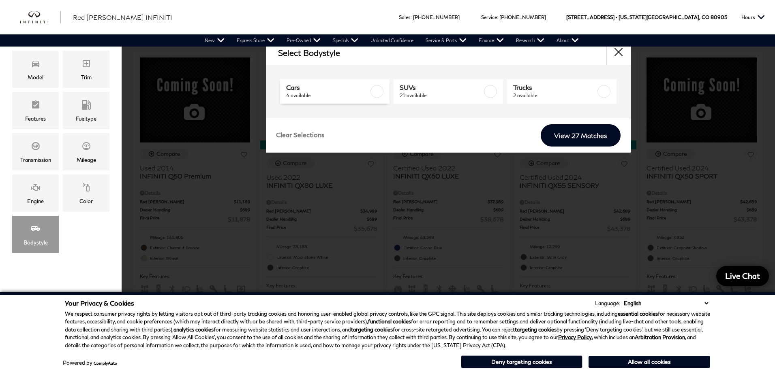  What do you see at coordinates (309, 53) in the screenshot?
I see `h2: Select Bodystyle` at bounding box center [309, 53].